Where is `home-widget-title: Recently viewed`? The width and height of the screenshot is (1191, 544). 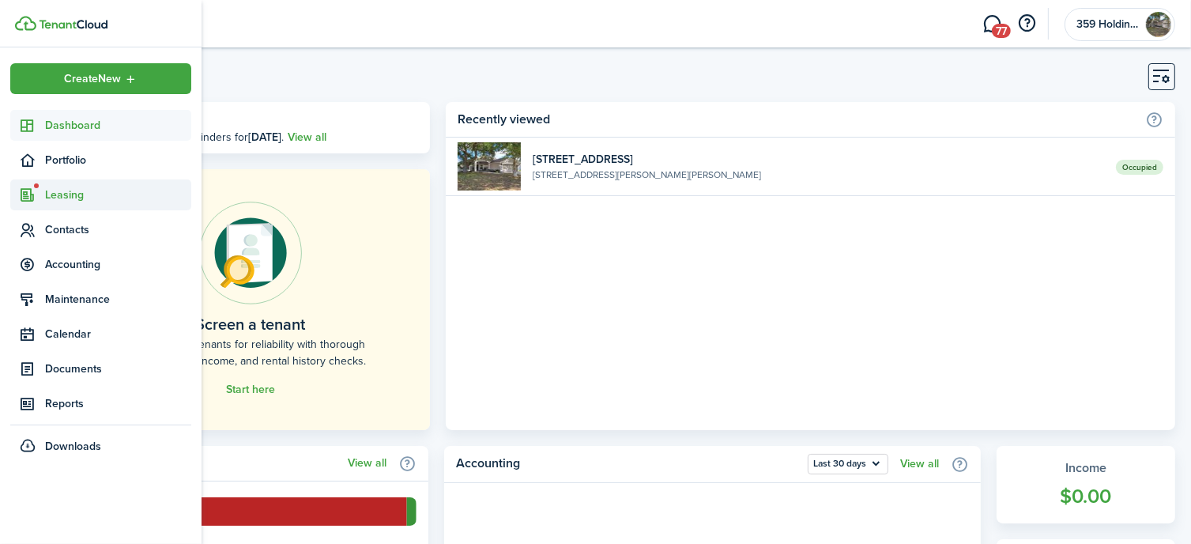
home-widget-title: Recently viewed is located at coordinates (797, 119).